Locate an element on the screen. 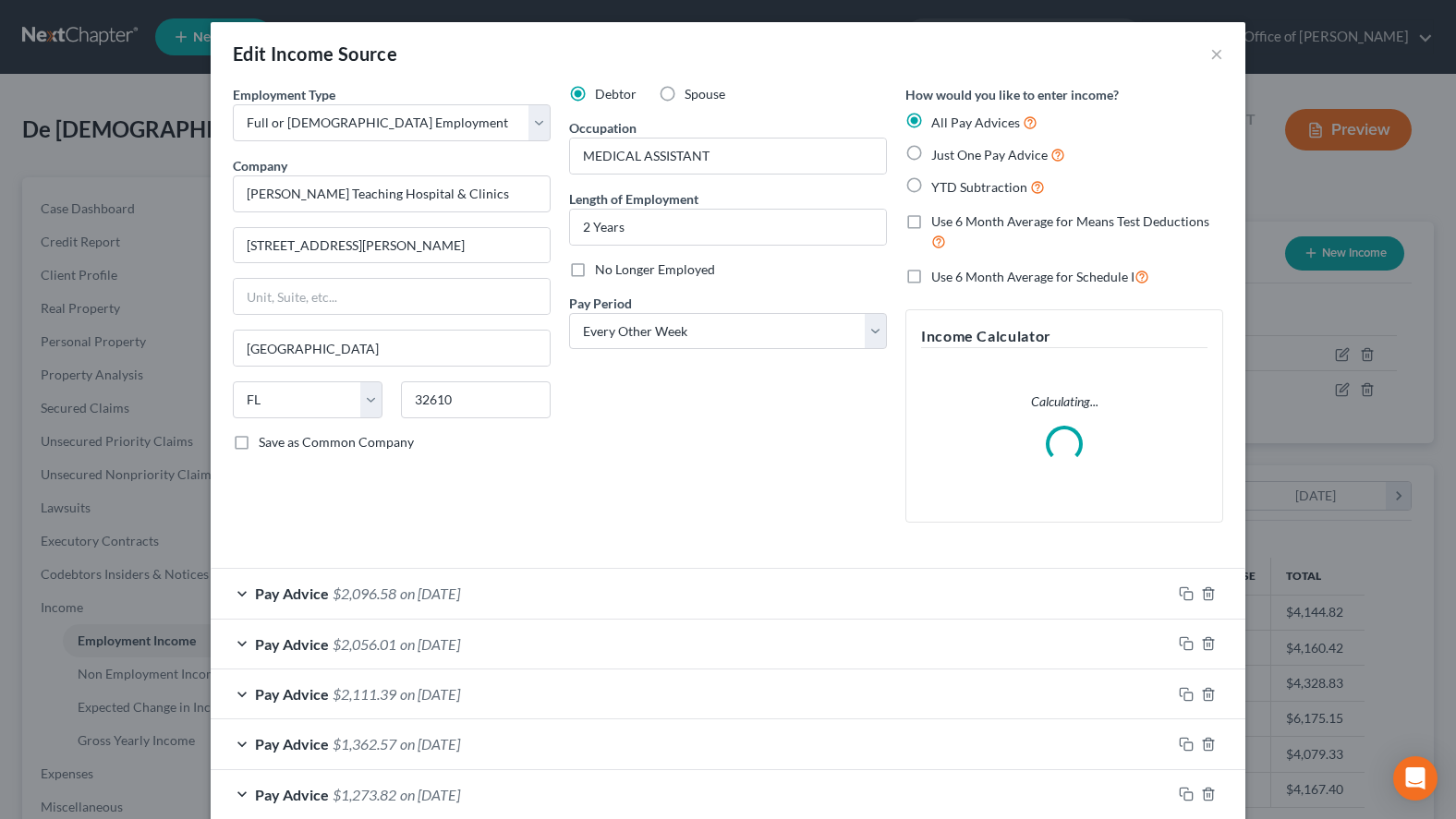  span: All Pay Advices is located at coordinates (976, 122).